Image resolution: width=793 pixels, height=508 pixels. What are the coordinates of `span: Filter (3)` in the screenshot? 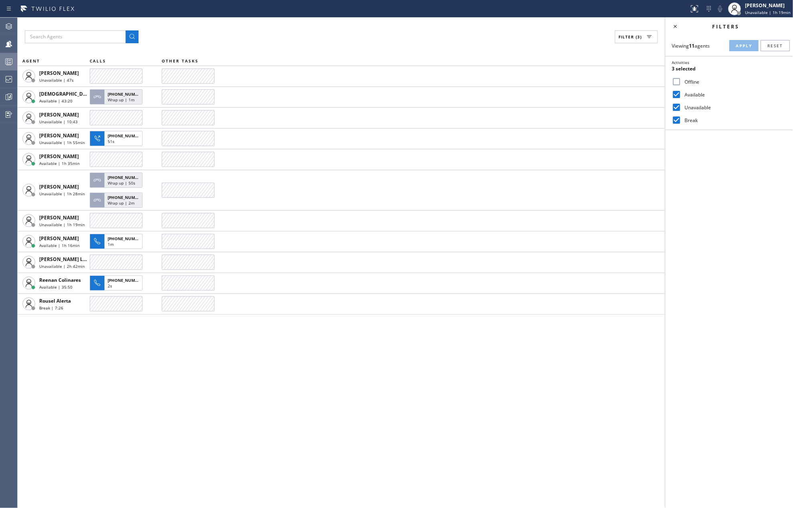 It's located at (630, 37).